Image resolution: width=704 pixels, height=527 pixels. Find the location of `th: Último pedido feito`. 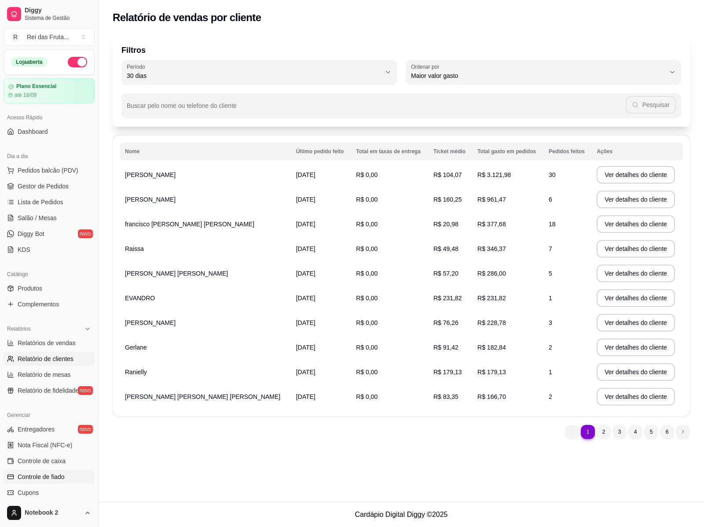

th: Último pedido feito is located at coordinates (321, 151).